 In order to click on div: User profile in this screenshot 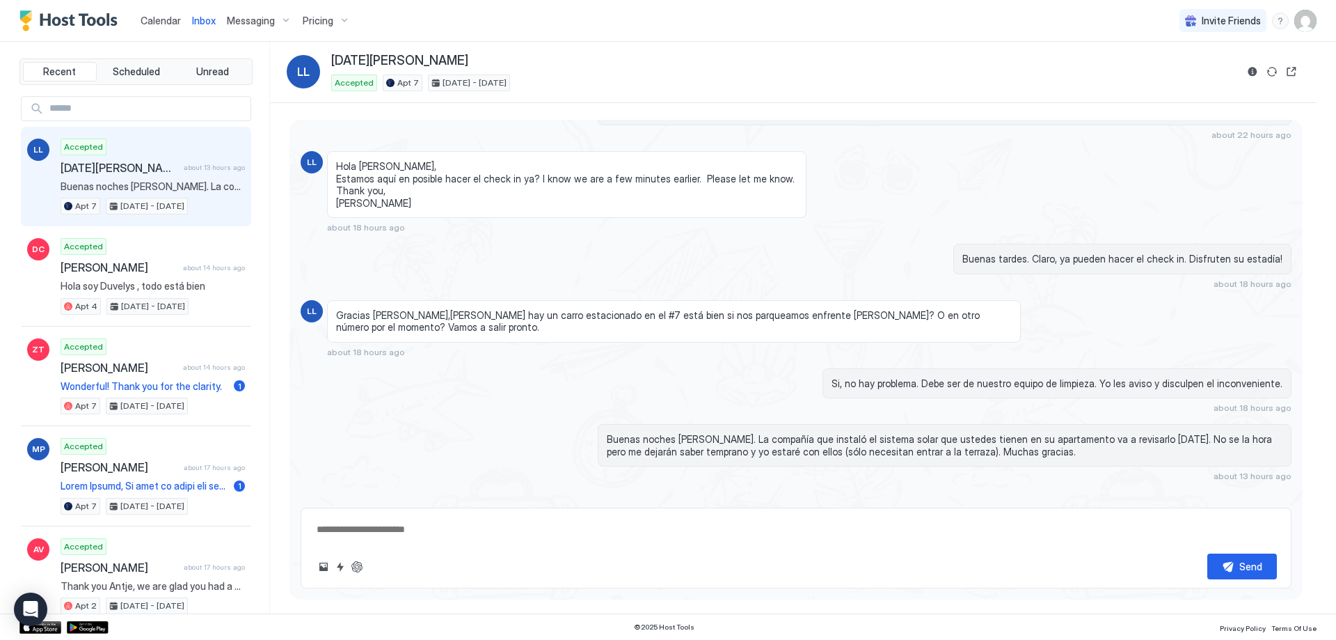, I will do `click(1306, 21)`.